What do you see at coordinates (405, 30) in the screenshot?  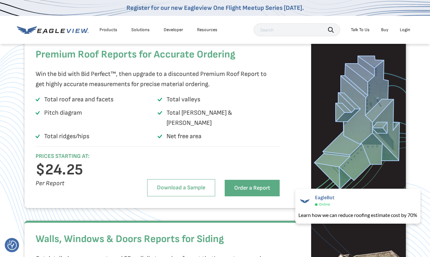 I see `div: Login` at bounding box center [405, 30].